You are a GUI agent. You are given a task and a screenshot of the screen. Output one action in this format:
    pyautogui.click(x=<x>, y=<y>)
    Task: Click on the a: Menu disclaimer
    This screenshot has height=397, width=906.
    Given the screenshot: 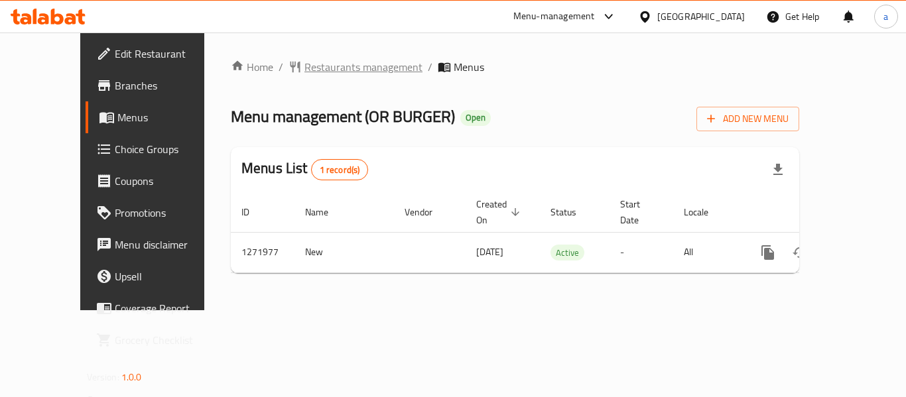 What is the action you would take?
    pyautogui.click(x=158, y=245)
    